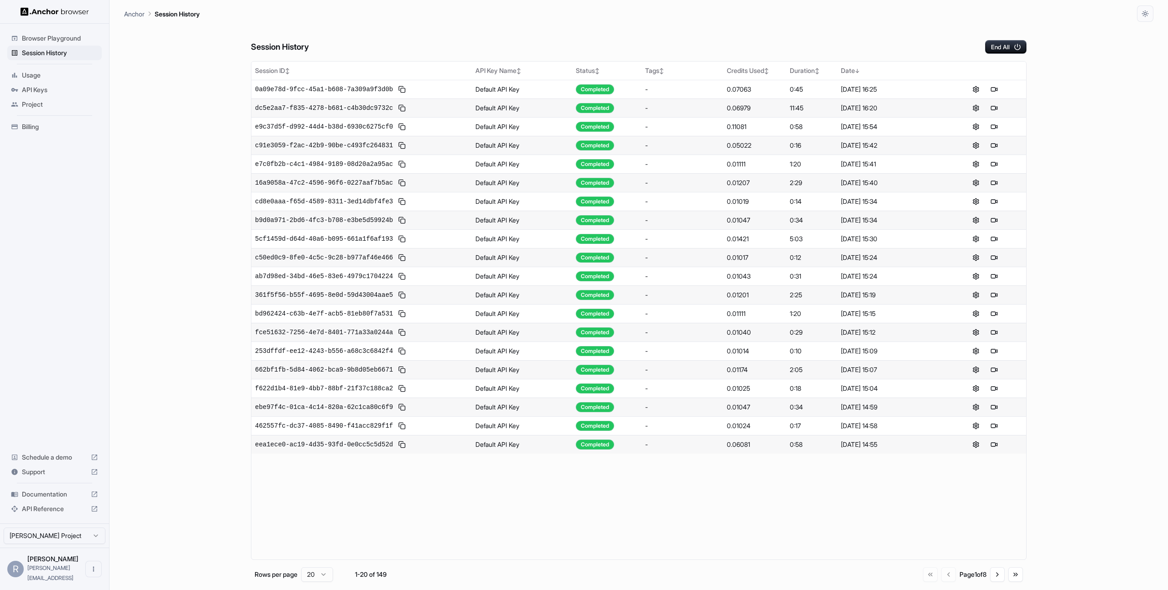 This screenshot has height=590, width=1168. What do you see at coordinates (324, 426) in the screenshot?
I see `span: 462557fc-dc37-4085-8490-f41acc829f1f` at bounding box center [324, 426].